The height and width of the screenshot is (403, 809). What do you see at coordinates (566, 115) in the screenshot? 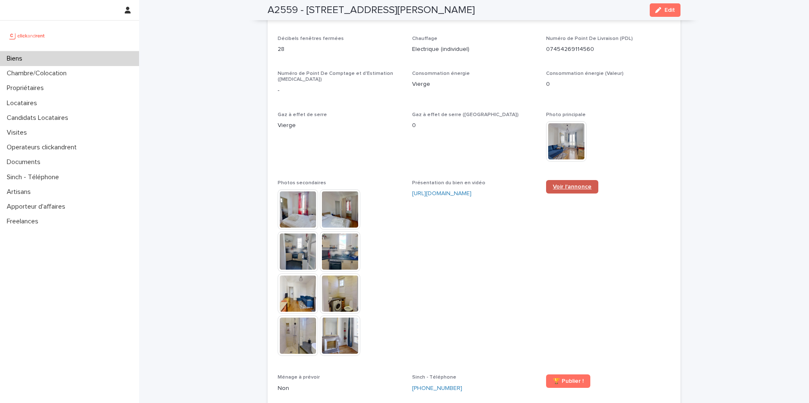
I see `span: Photo principale` at bounding box center [566, 115].